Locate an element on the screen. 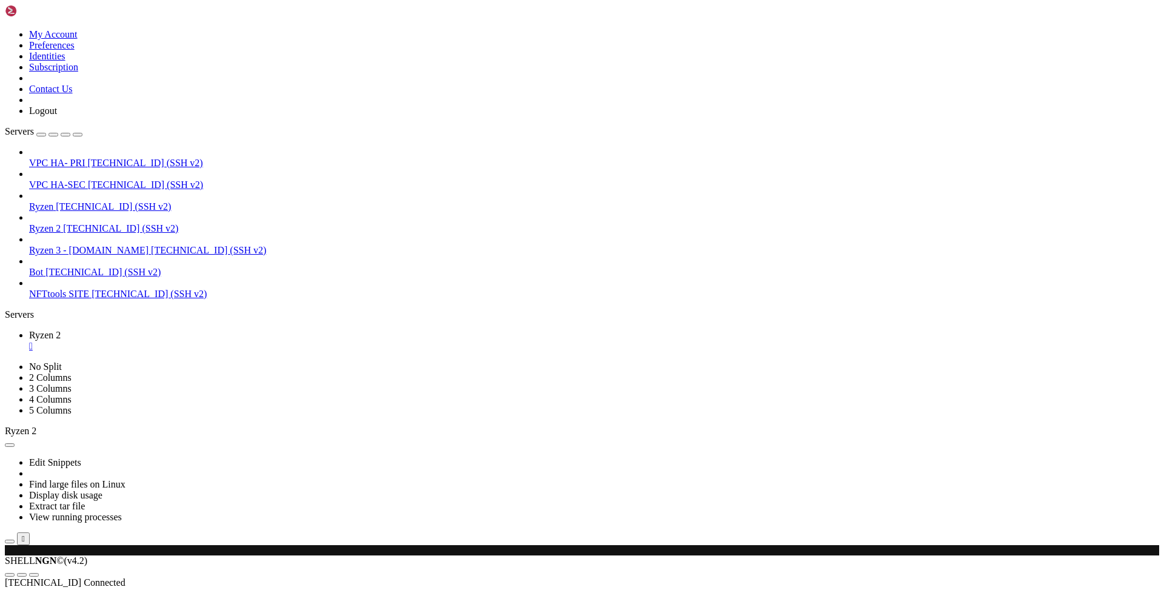 The width and height of the screenshot is (1164, 607). a: 3 Columns is located at coordinates (50, 388).